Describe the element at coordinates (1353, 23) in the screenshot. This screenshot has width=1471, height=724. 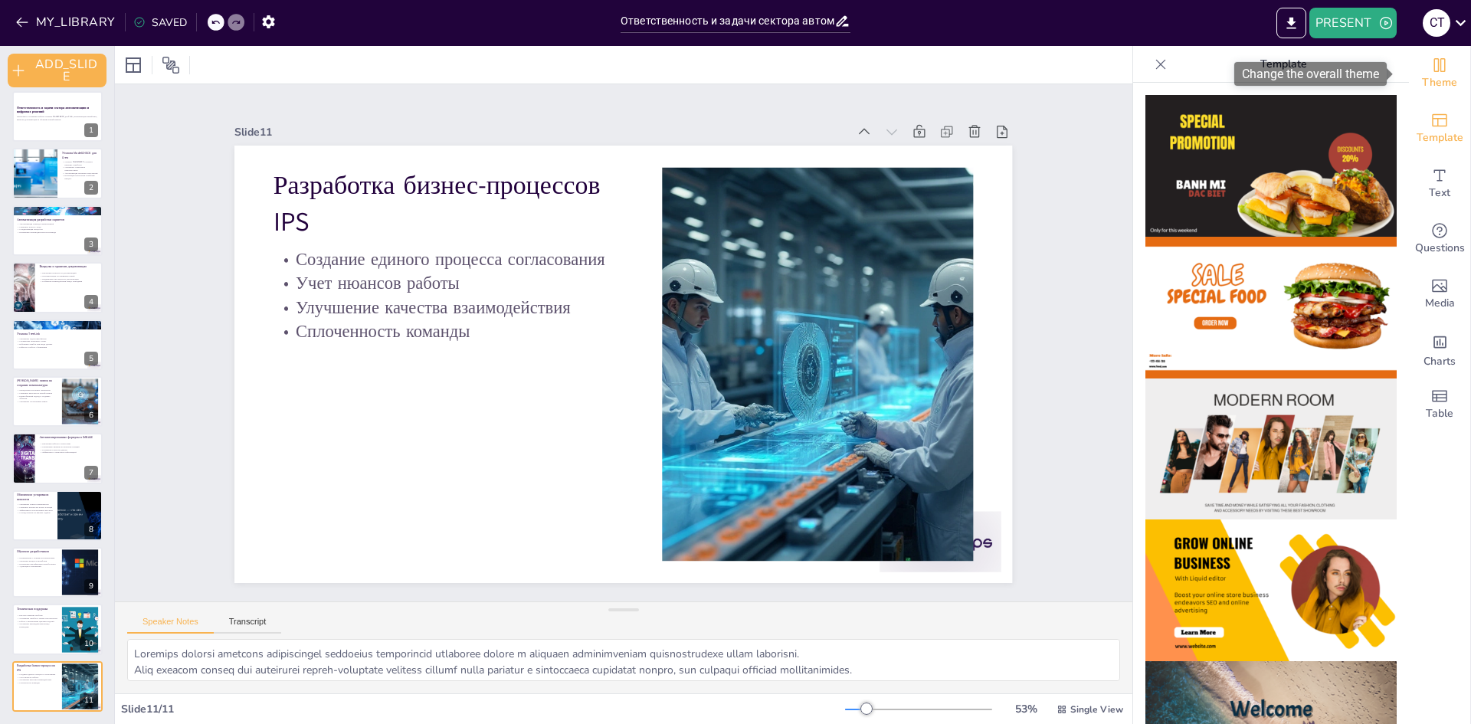
I see `button: PRESENT` at that location.